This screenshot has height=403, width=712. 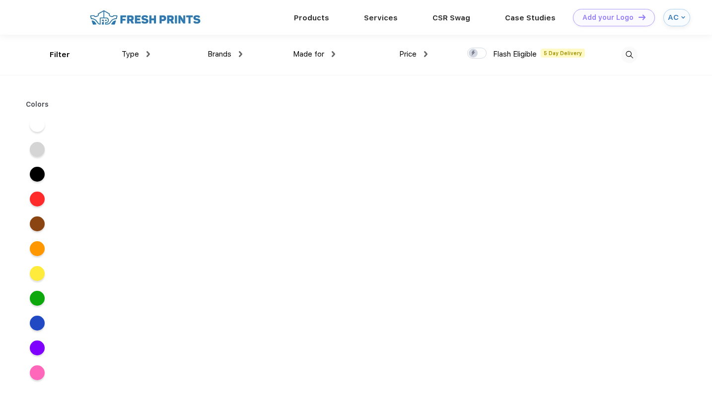 I want to click on span: Made for, so click(x=308, y=54).